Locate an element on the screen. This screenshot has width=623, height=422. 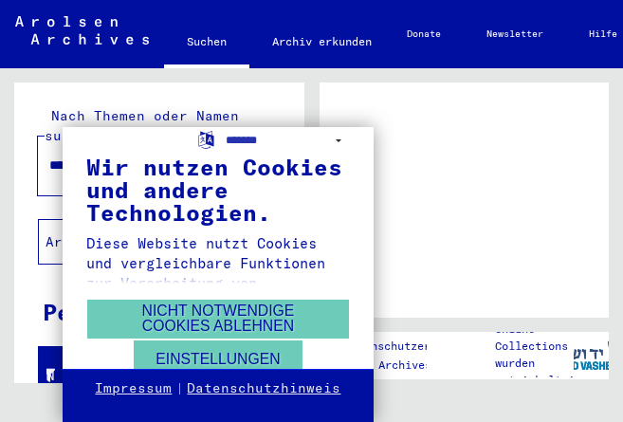
div: Wir nutzen Cookies und andere Technologien. is located at coordinates (218, 190).